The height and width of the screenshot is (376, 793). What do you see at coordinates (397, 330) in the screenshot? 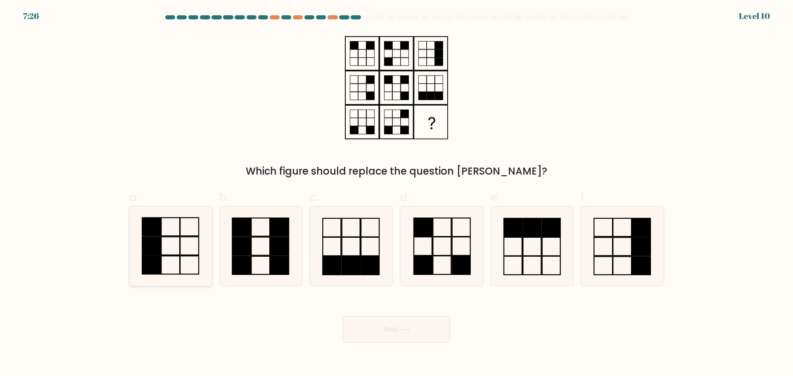
I see `button: Next` at bounding box center [397, 330].